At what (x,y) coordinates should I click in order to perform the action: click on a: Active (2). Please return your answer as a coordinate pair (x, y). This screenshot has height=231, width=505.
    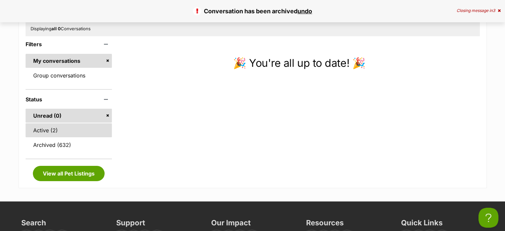
    Looking at the image, I should click on (69, 130).